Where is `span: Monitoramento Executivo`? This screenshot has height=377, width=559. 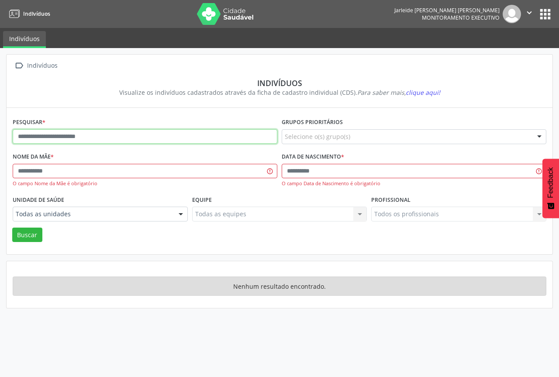 span: Monitoramento Executivo is located at coordinates (461, 17).